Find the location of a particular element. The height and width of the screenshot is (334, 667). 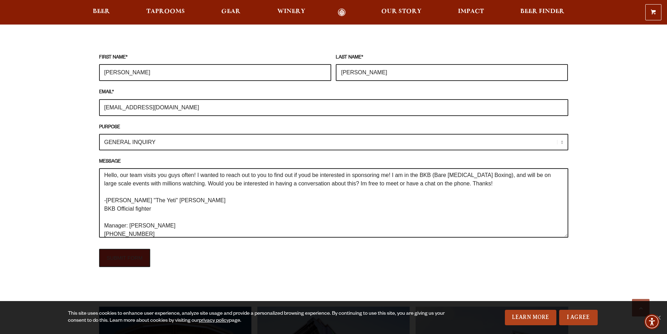

label: EMAIL is located at coordinates (334, 92).